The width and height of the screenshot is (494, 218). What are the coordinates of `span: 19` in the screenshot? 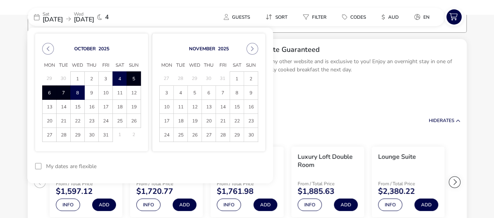 It's located at (195, 121).